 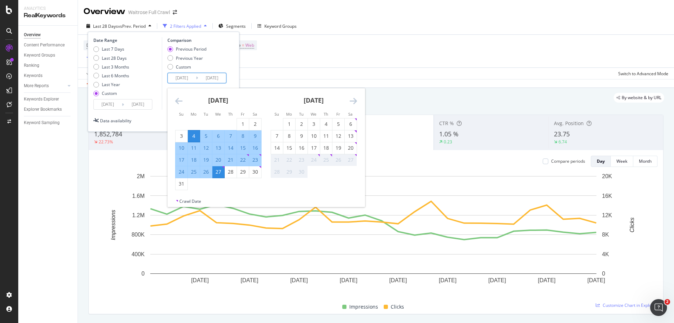 I want to click on div: 1, so click(x=289, y=124).